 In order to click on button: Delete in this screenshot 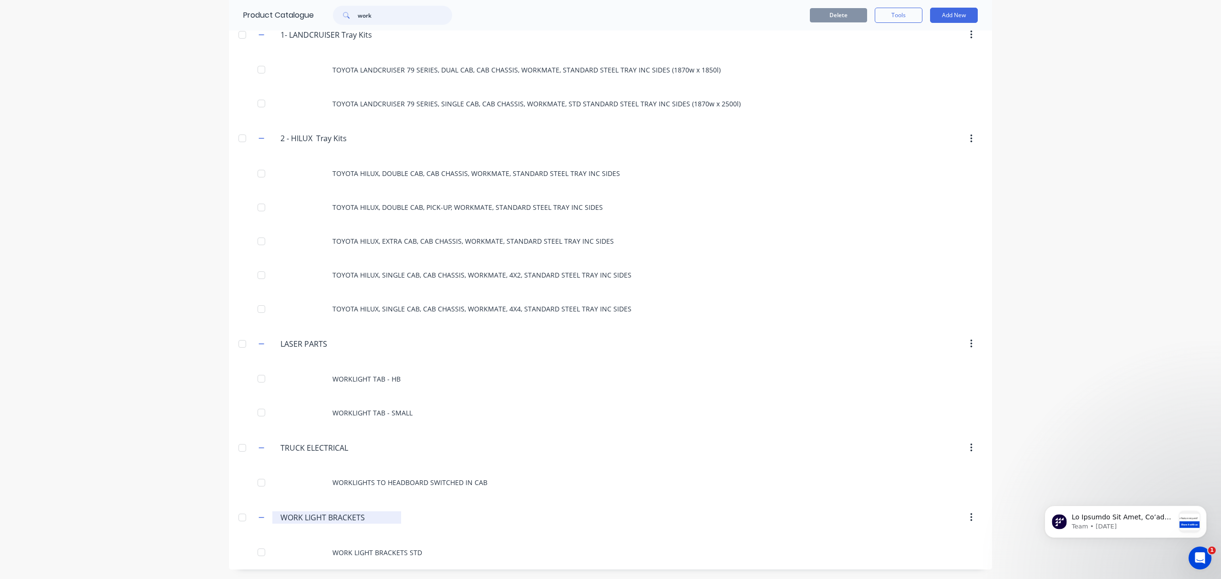, I will do `click(839, 15)`.